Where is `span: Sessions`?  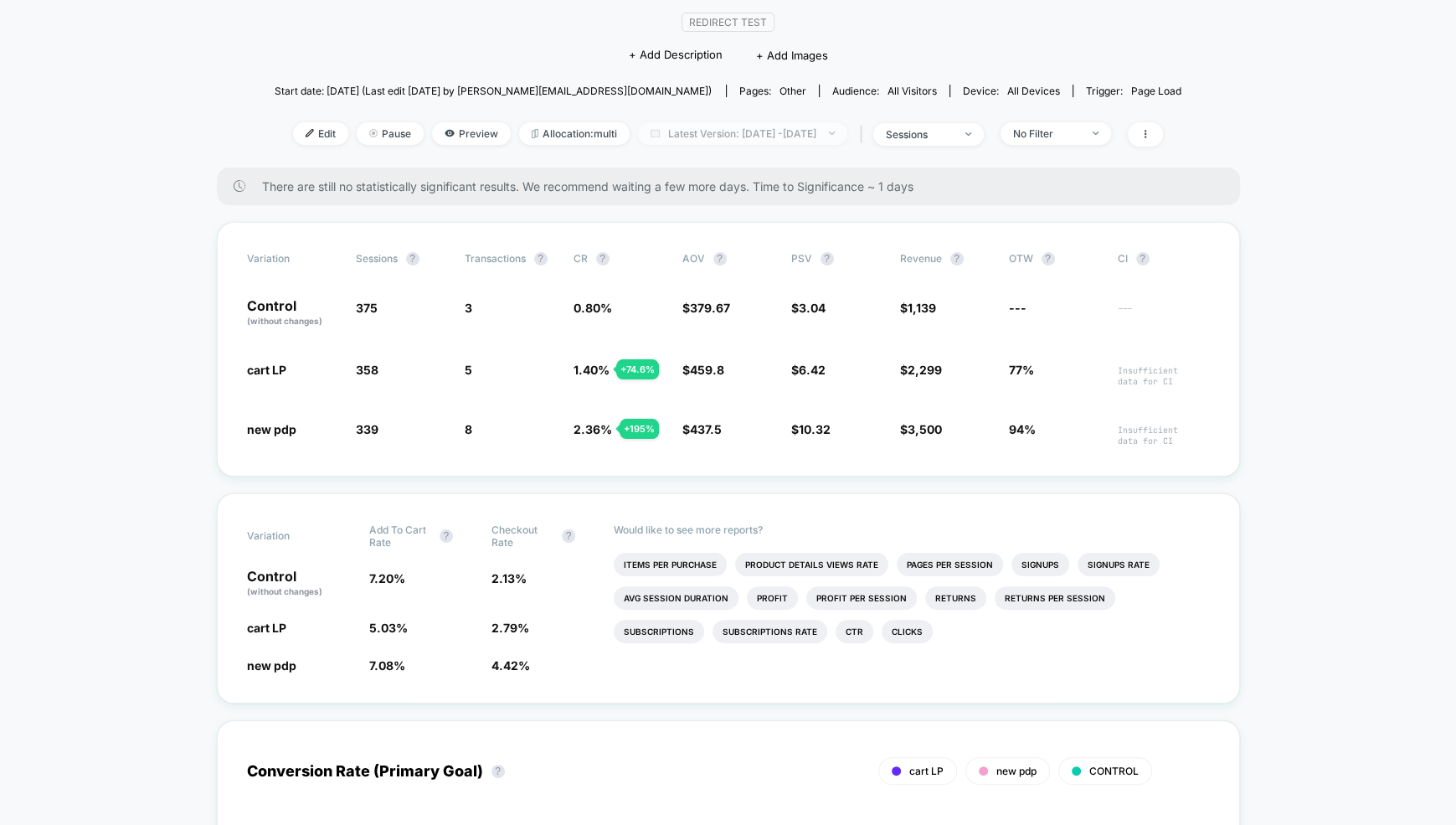 span: Sessions is located at coordinates (377, 258).